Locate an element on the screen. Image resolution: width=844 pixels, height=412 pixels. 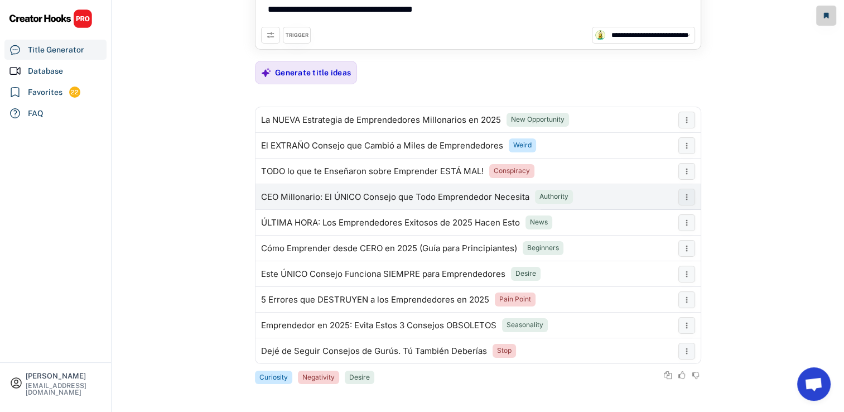
div: 5 Errores que DESTRUYEN a los Emprendedores en 2025 is located at coordinates (375, 299).